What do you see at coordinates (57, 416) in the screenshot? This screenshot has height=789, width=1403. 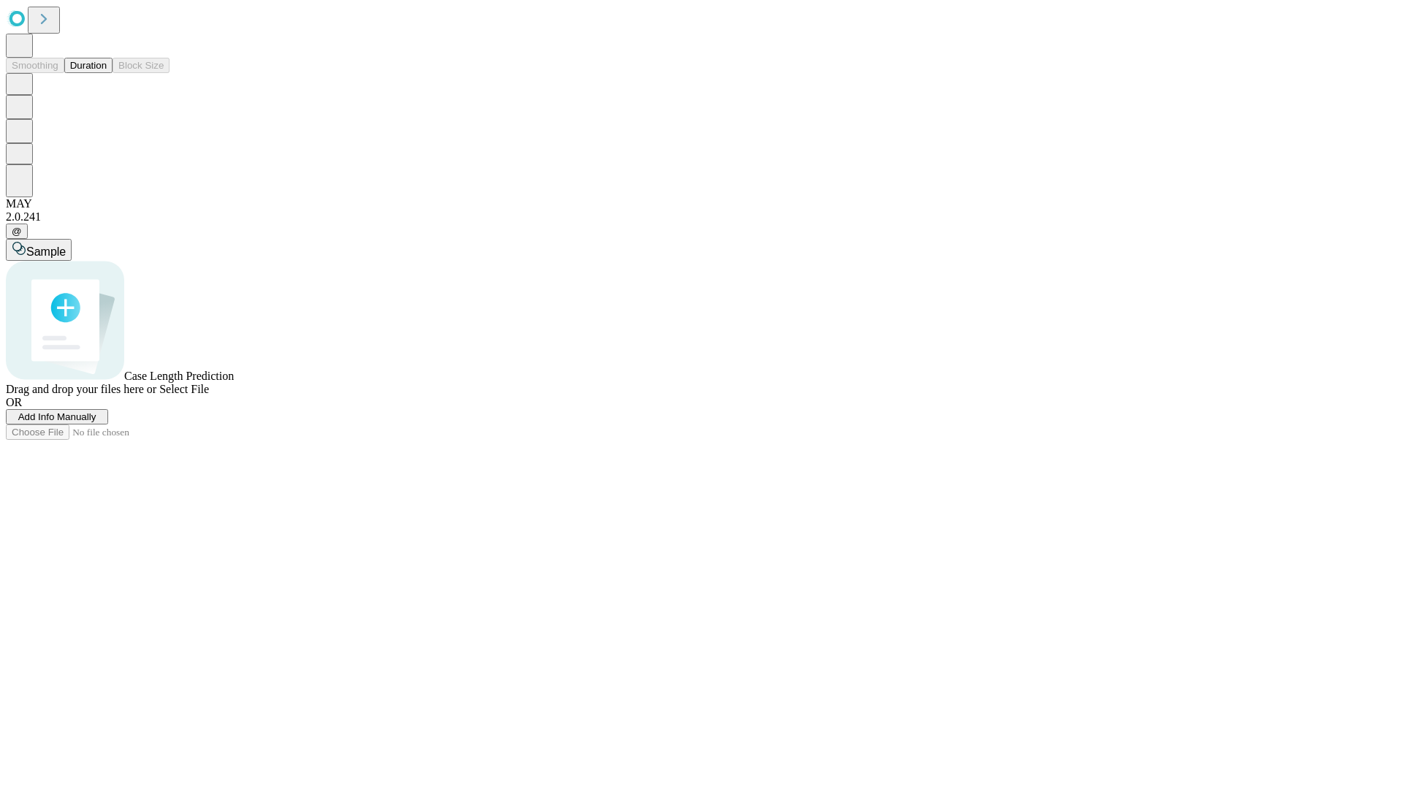 I see `button: Add Info Manually` at bounding box center [57, 416].